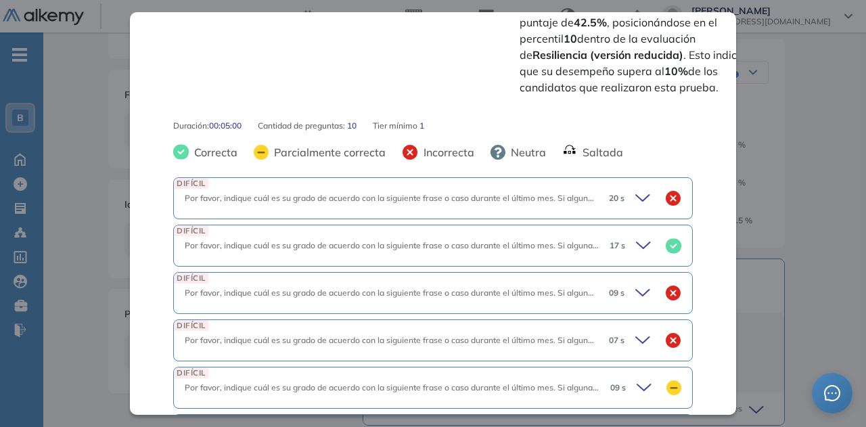 The width and height of the screenshot is (866, 427). What do you see at coordinates (446, 152) in the screenshot?
I see `span: Incorrecta` at bounding box center [446, 152].